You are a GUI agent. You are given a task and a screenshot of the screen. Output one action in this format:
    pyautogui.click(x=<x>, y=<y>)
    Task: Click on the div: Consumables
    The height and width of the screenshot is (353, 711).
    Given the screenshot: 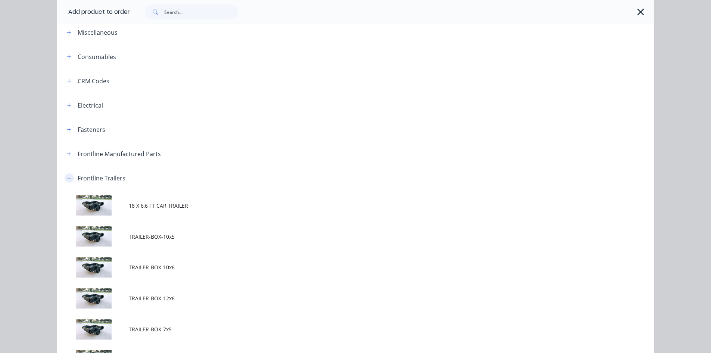 What is the action you would take?
    pyautogui.click(x=97, y=57)
    